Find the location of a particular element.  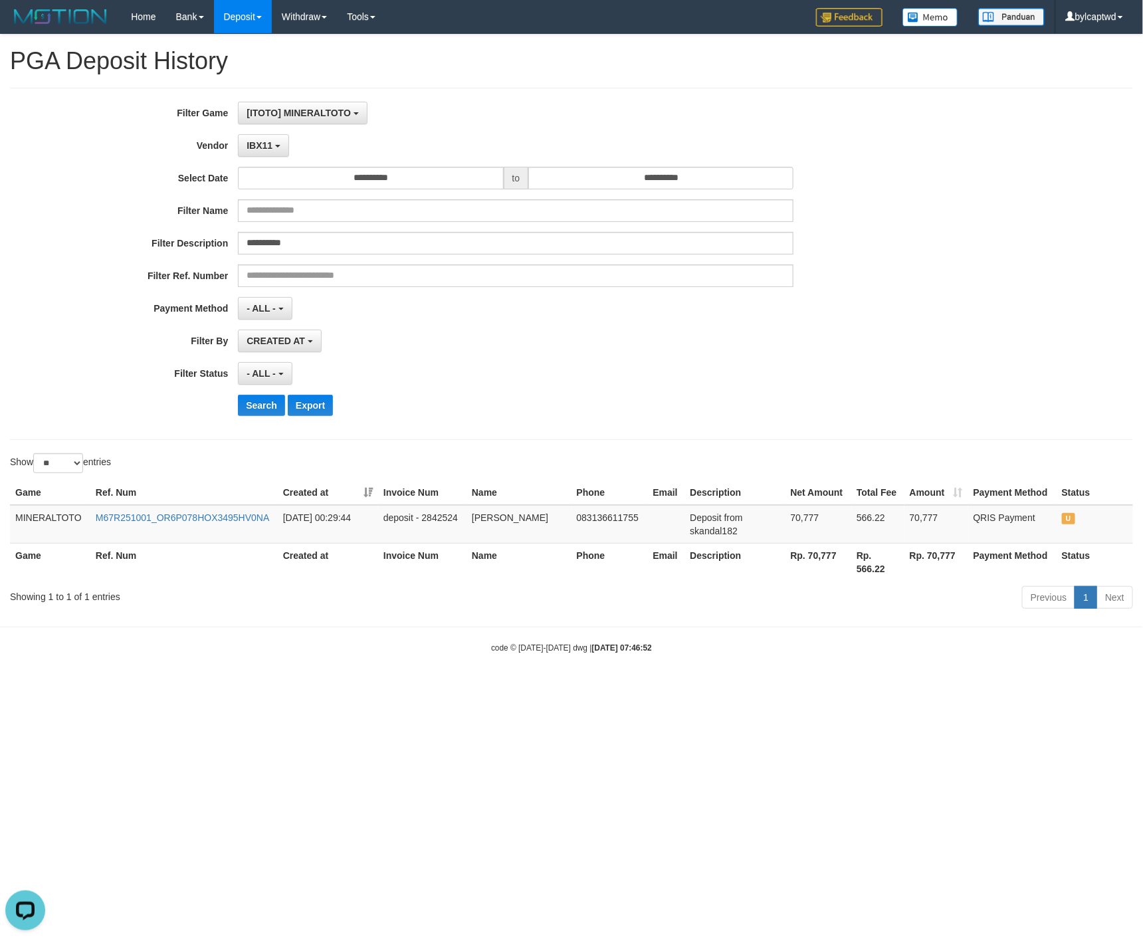

th: Rp. 566.22 is located at coordinates (878, 562).